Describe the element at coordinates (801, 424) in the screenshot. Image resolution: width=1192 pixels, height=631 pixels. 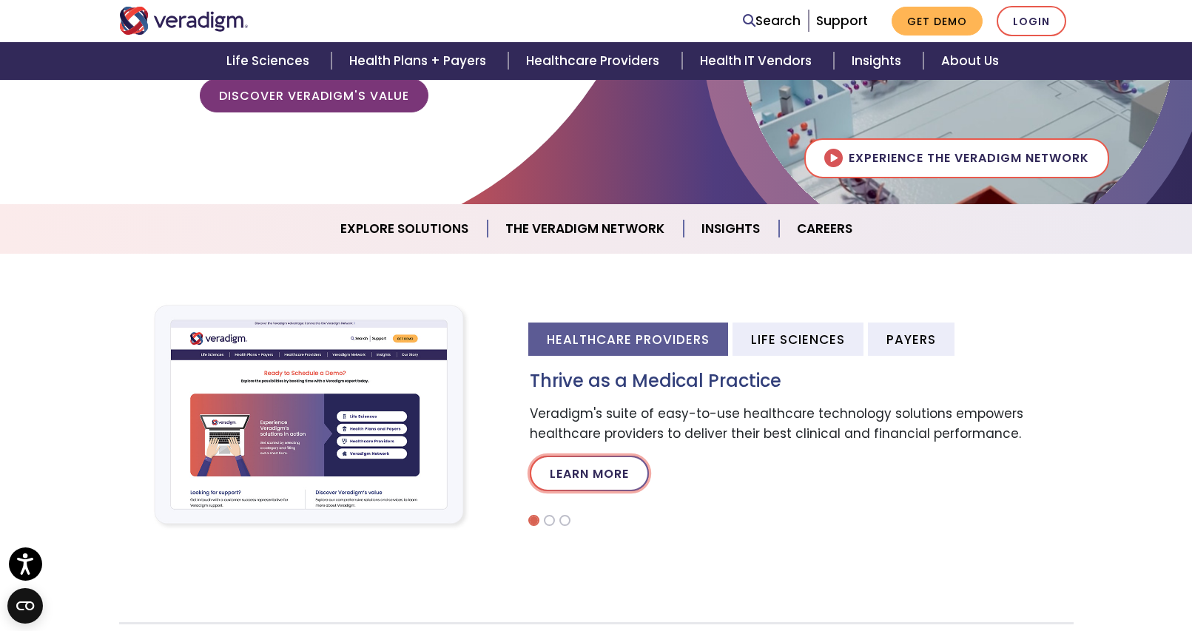
I see `p: Veradigm's suite of easy-to-use healthcare technology solutions empowers healthcare providers to ...` at that location.